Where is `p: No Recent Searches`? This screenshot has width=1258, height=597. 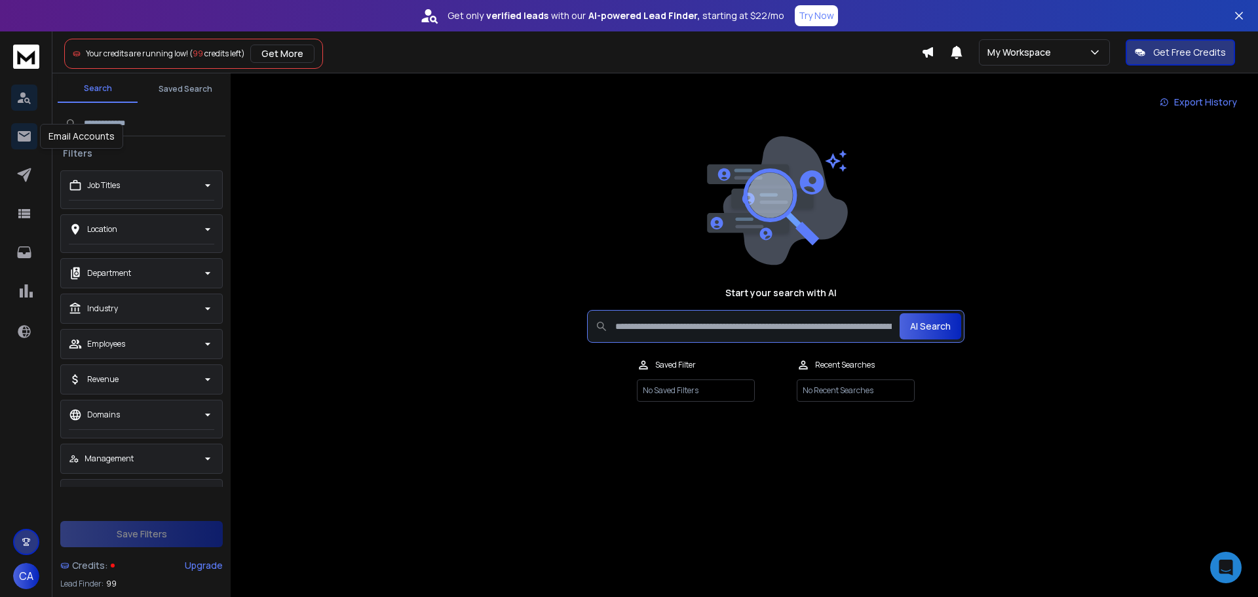 p: No Recent Searches is located at coordinates (855, 390).